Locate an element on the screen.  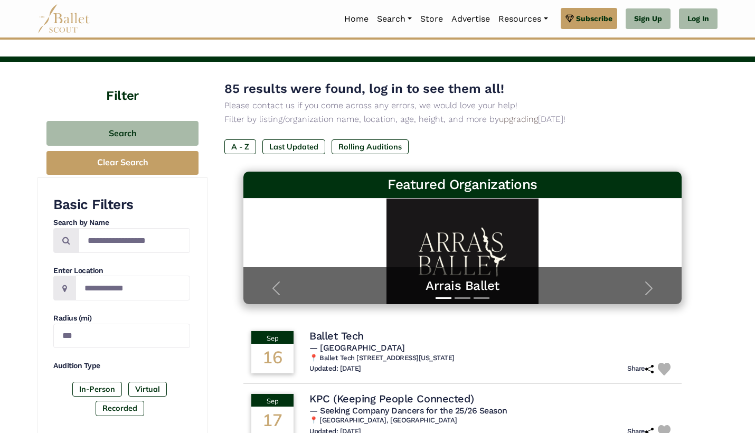
h4: Enter Location is located at coordinates (121, 271).